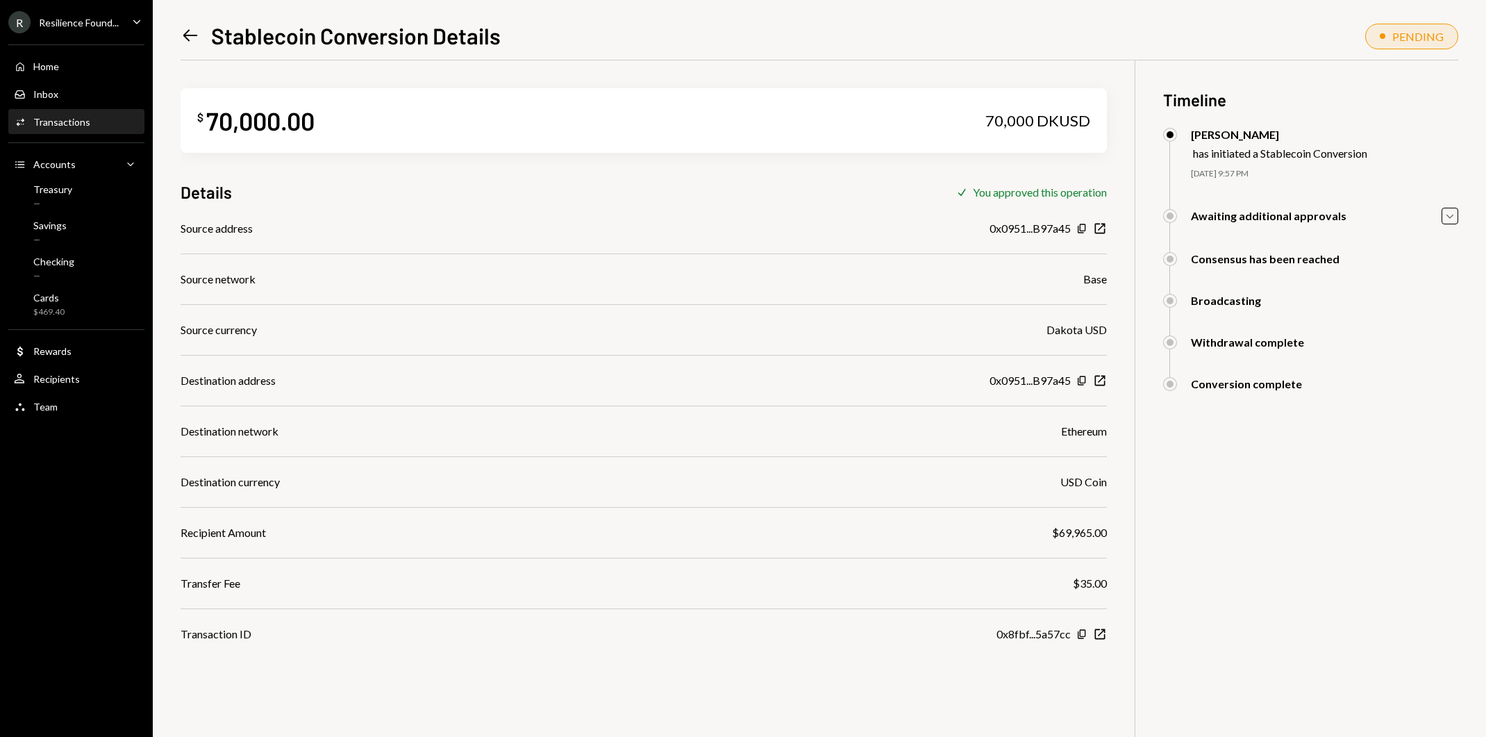 This screenshot has width=1486, height=737. What do you see at coordinates (50, 225) in the screenshot?
I see `div: Savings` at bounding box center [50, 225].